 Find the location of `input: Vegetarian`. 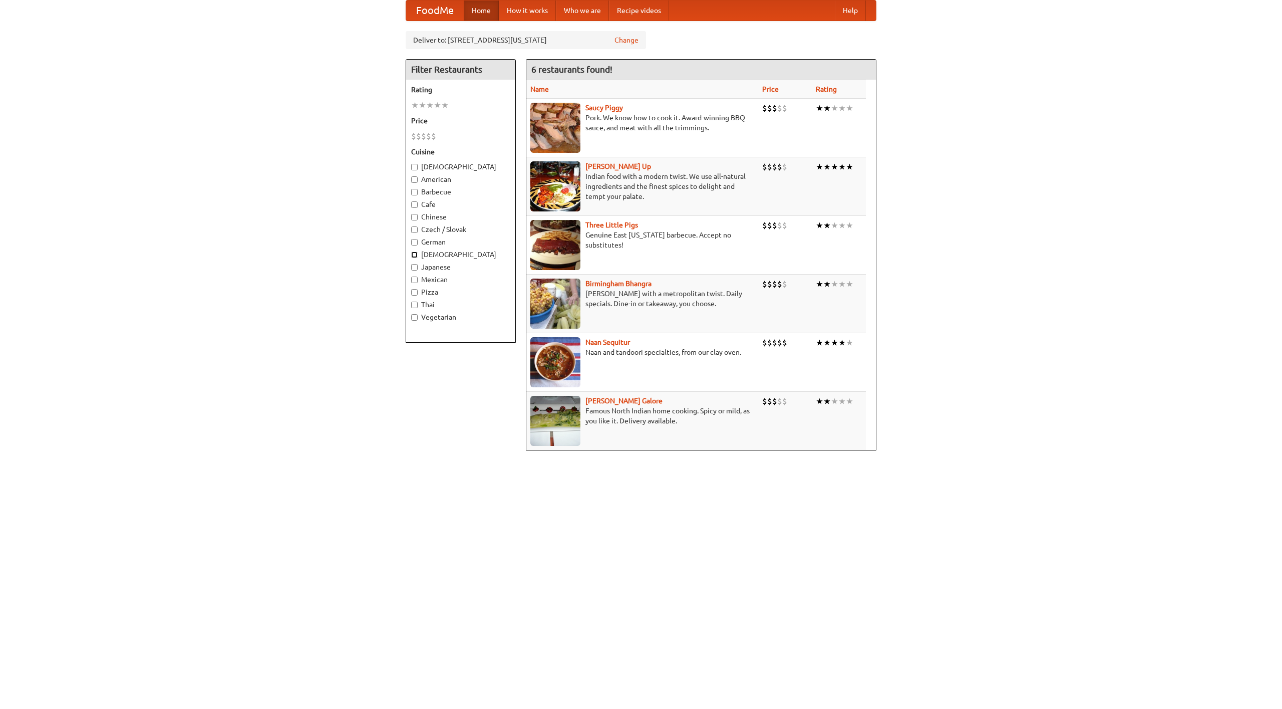

input: Vegetarian is located at coordinates (414, 317).